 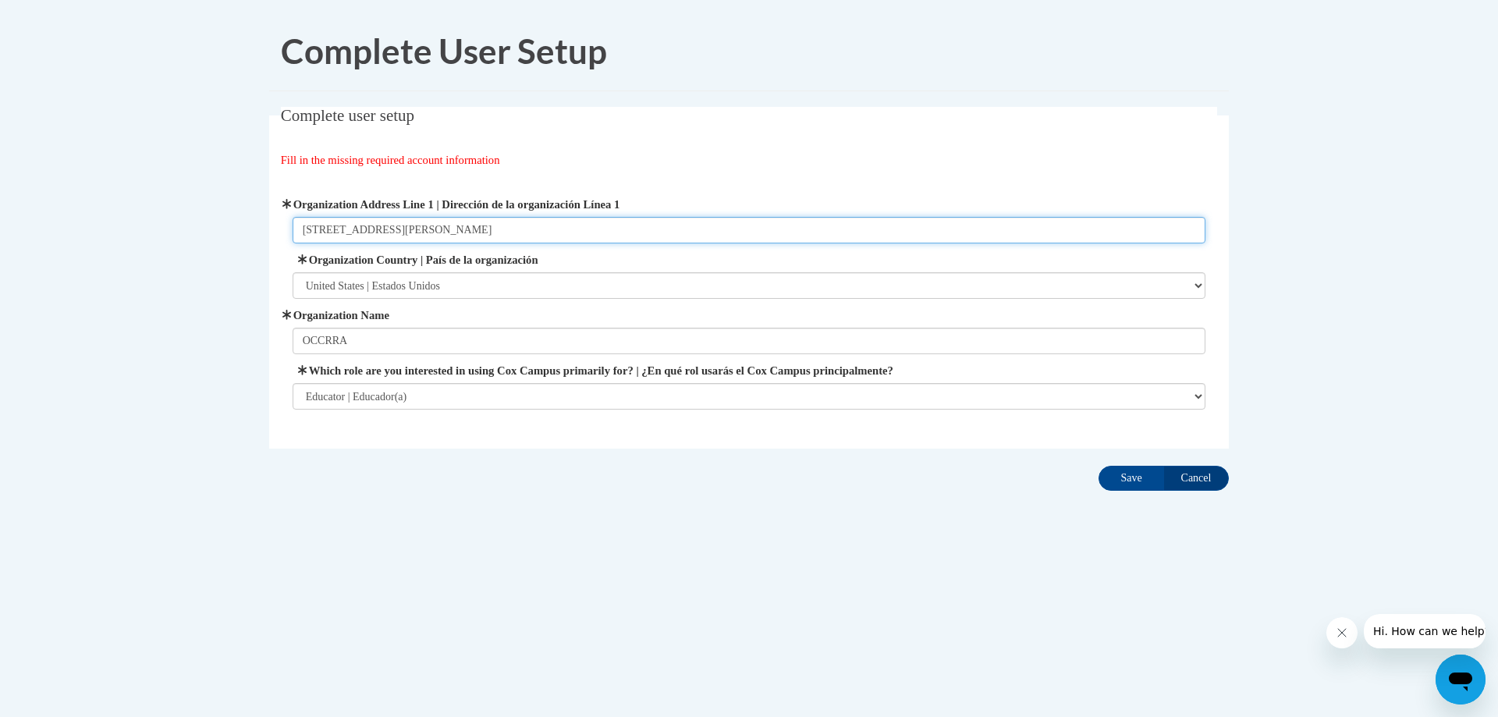 I want to click on span: Hi. How can we help?, so click(x=68, y=17).